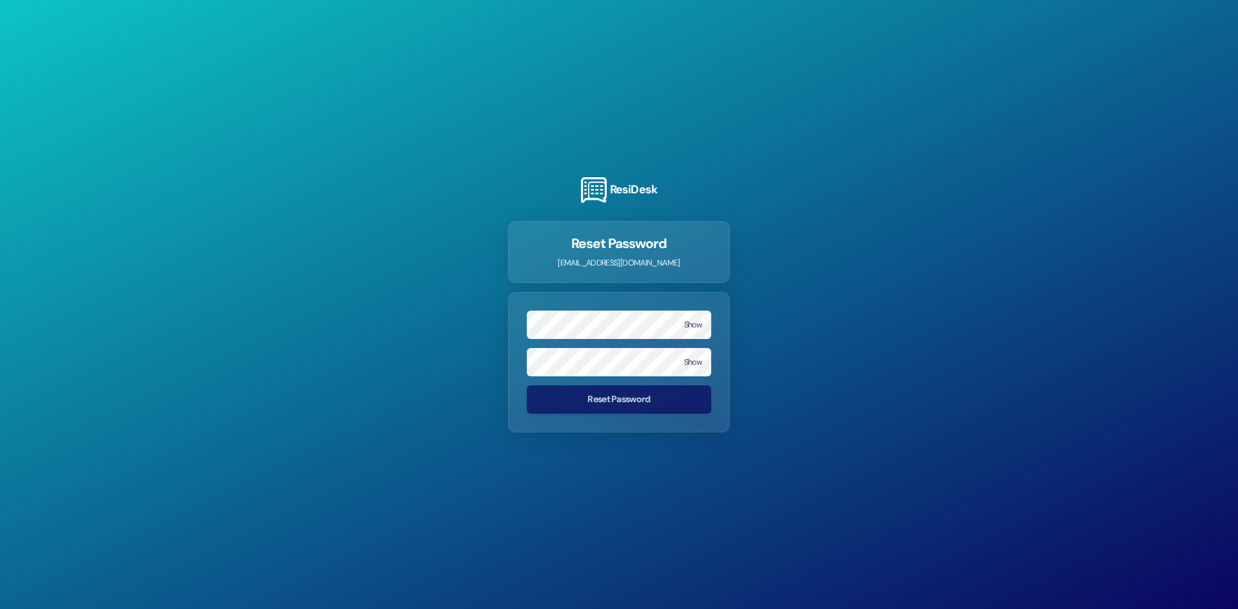 Image resolution: width=1238 pixels, height=609 pixels. What do you see at coordinates (619, 244) in the screenshot?
I see `h1: Reset Password` at bounding box center [619, 244].